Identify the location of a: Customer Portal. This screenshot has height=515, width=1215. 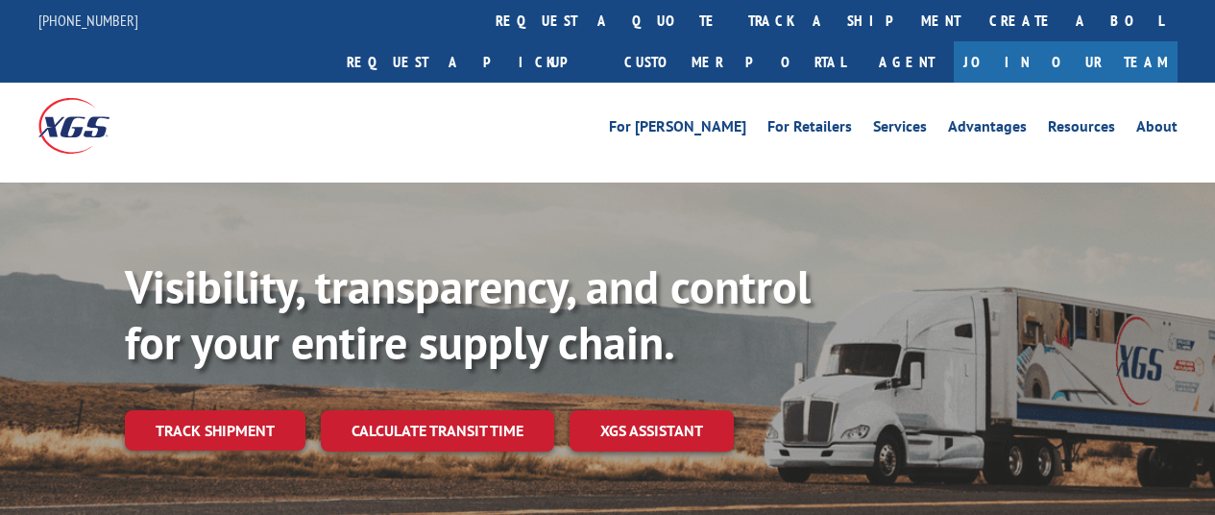
(735, 61).